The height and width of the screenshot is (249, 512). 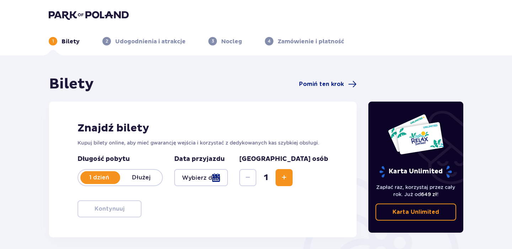 I want to click on p: Zapłać raz, korzystaj przez cały rok. Już od !, so click(x=416, y=191).